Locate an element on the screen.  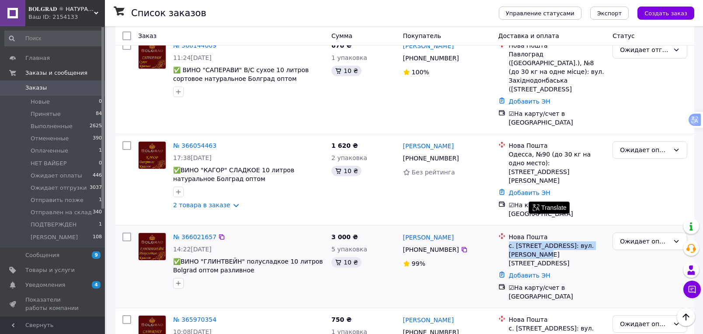
span: Покупатель is located at coordinates (422, 36).